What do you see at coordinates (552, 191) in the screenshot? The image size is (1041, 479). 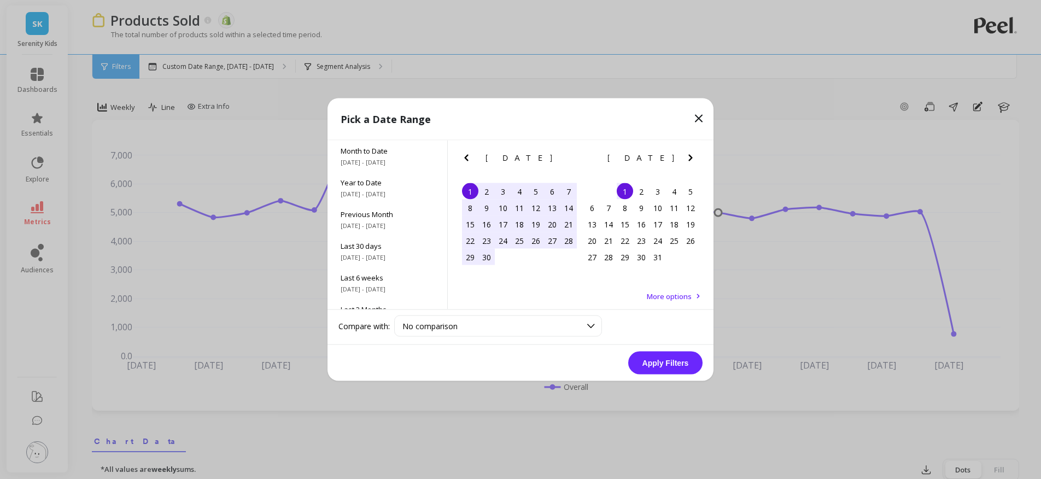 I see `div: Choose Friday, June 6th, 2025` at bounding box center [552, 191].